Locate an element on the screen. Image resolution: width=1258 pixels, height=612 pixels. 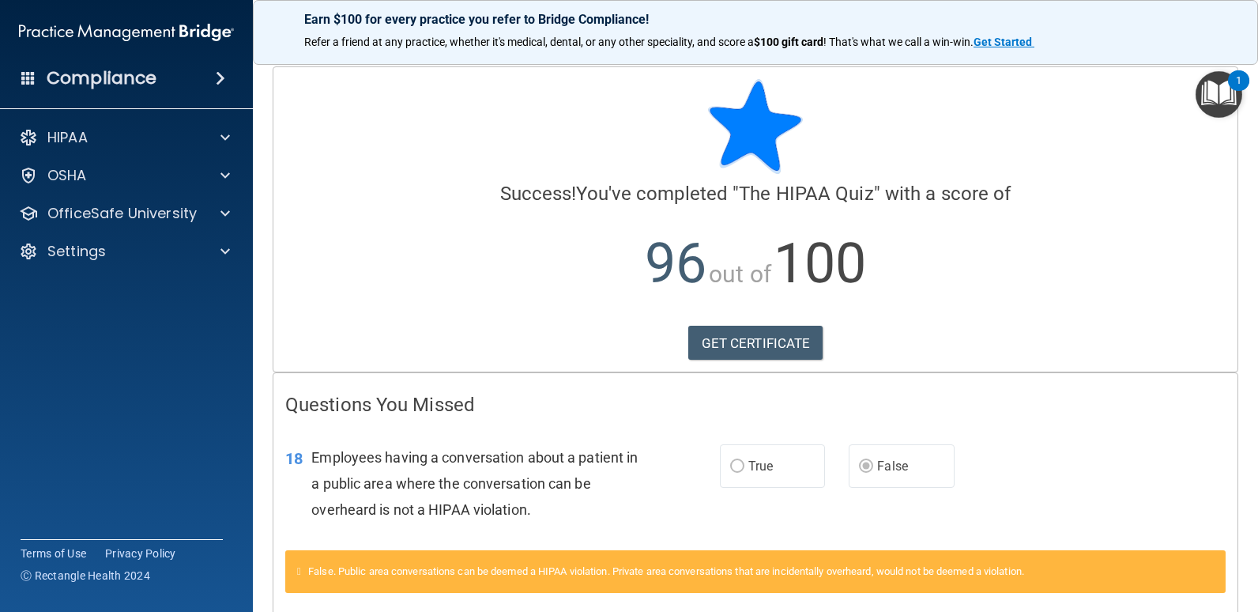
span: ! That's what we call a win-win. is located at coordinates (898, 42).